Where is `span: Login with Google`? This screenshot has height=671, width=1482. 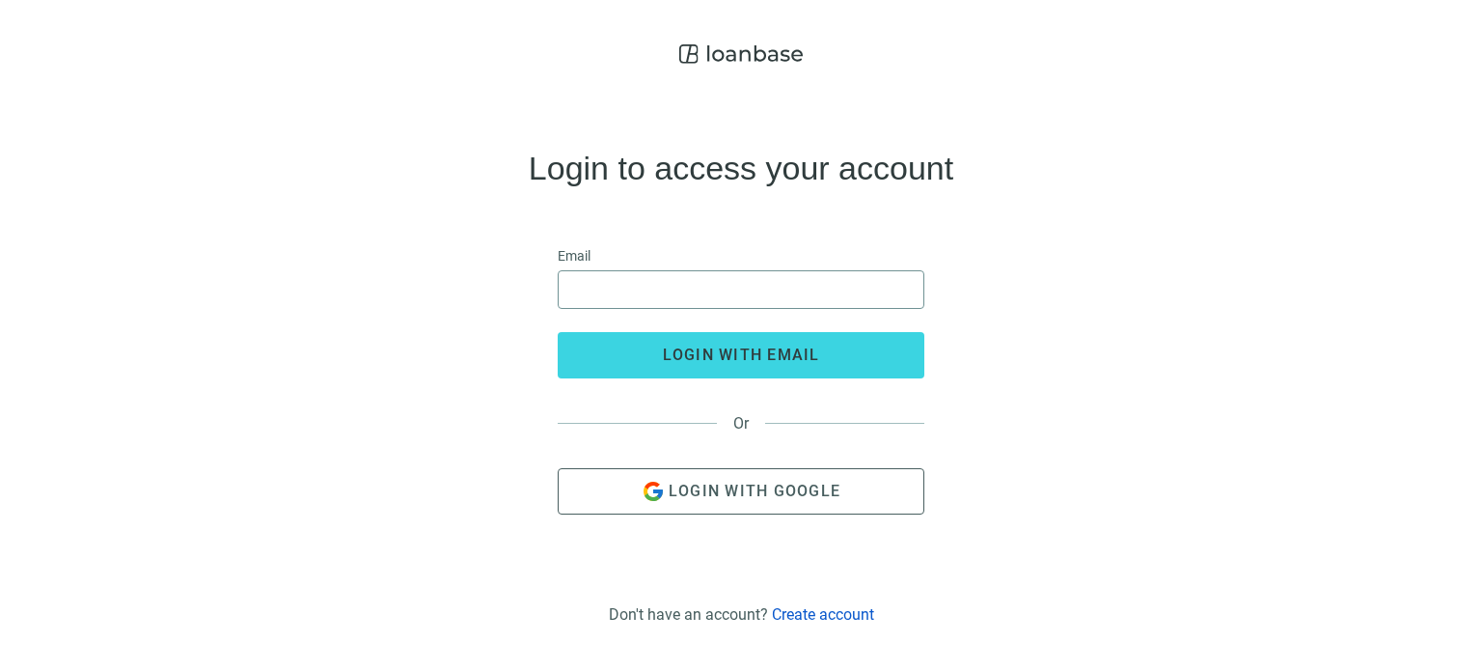 span: Login with Google is located at coordinates (755, 490).